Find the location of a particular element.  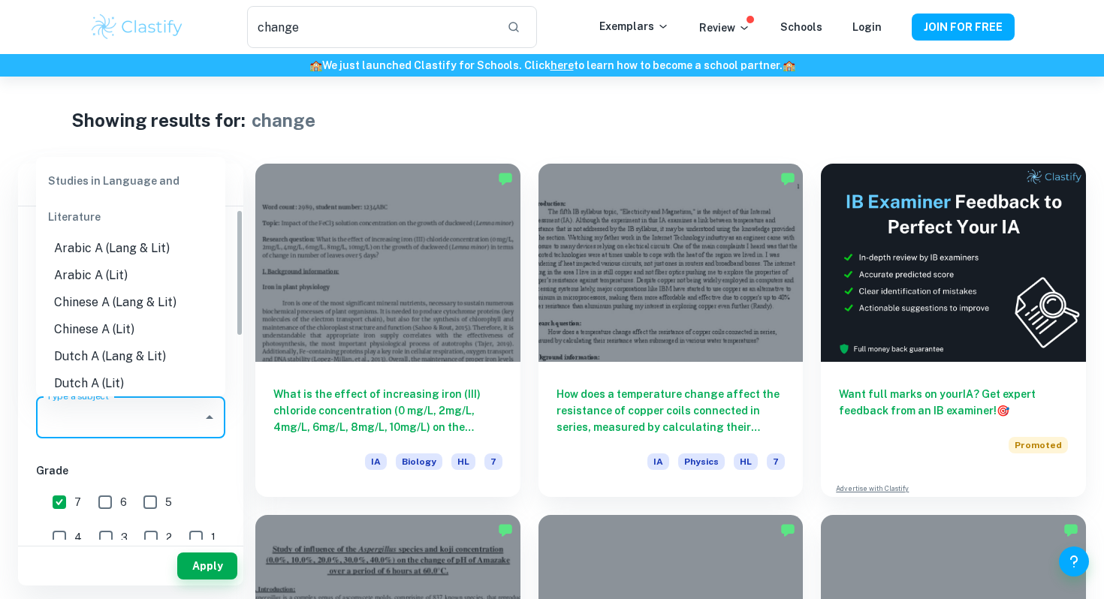

h6: Grade is located at coordinates (131, 471).